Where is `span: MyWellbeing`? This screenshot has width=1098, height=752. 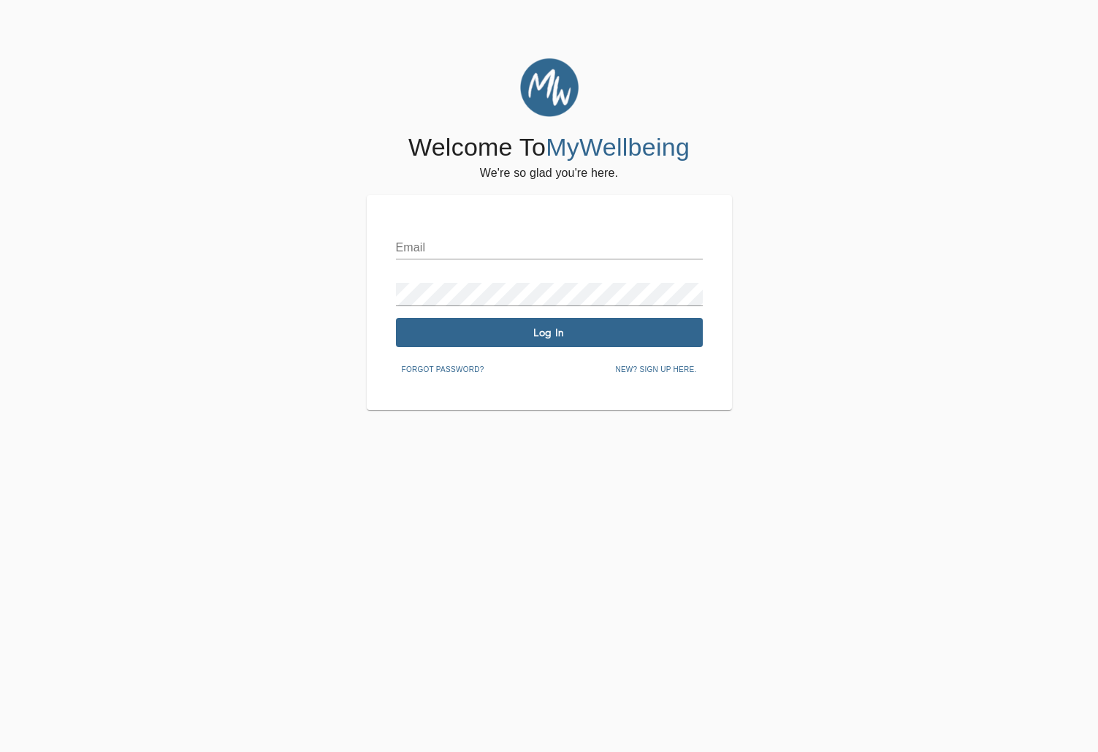 span: MyWellbeing is located at coordinates (618, 147).